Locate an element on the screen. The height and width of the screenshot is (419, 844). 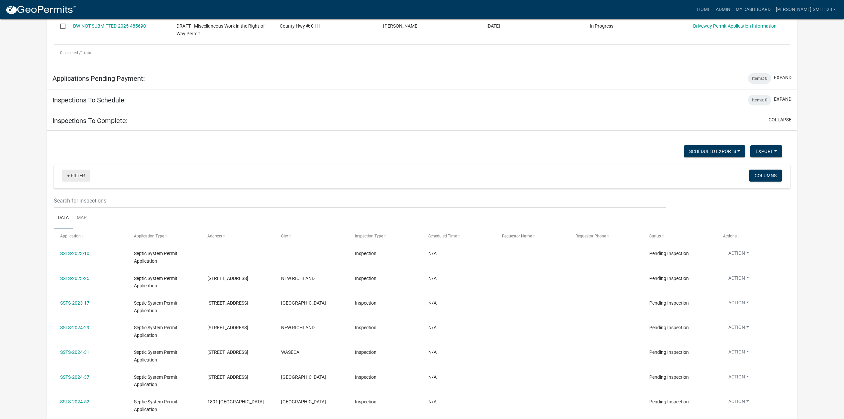
button: Export is located at coordinates (766, 151).